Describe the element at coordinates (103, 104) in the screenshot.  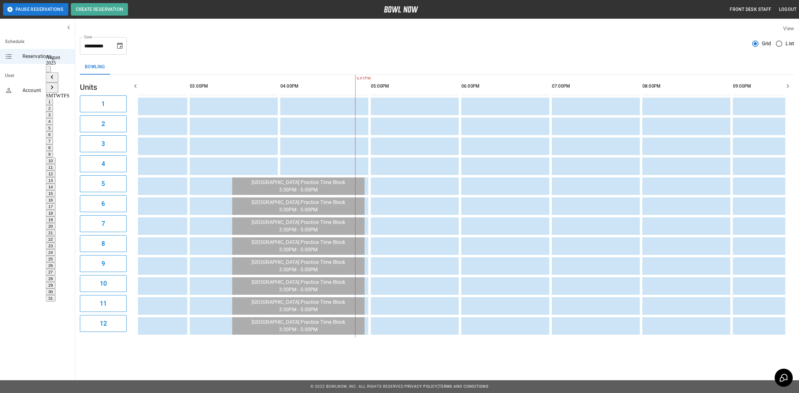
I see `h6: 1` at that location.